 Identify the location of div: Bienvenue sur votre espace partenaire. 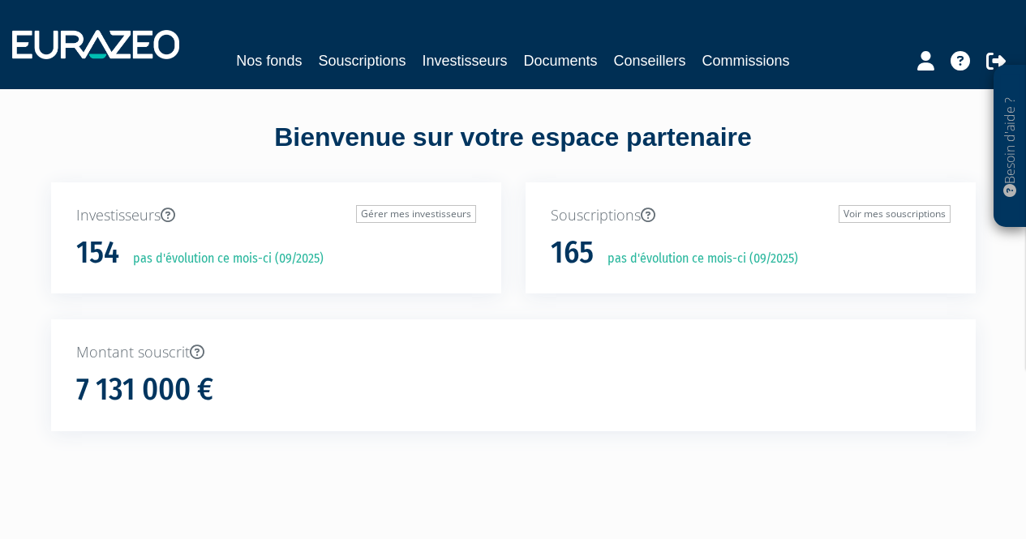
(514, 151).